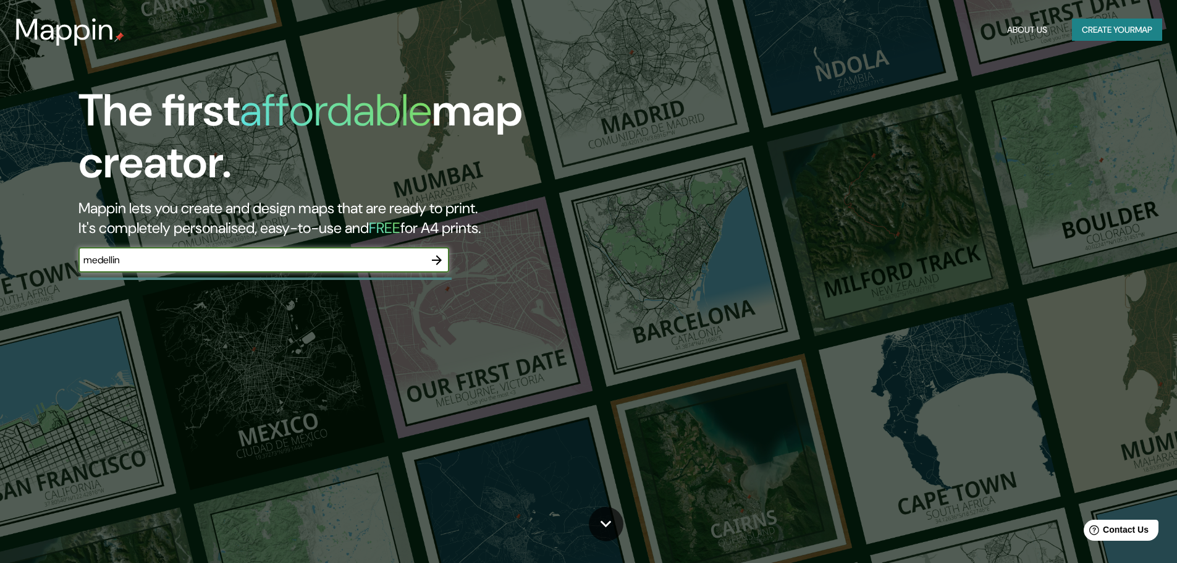 The width and height of the screenshot is (1177, 563). What do you see at coordinates (372, 218) in the screenshot?
I see `h2: Mappin lets you create and design maps that are ready to print. It's completely personalised, eas...` at bounding box center [372, 218].